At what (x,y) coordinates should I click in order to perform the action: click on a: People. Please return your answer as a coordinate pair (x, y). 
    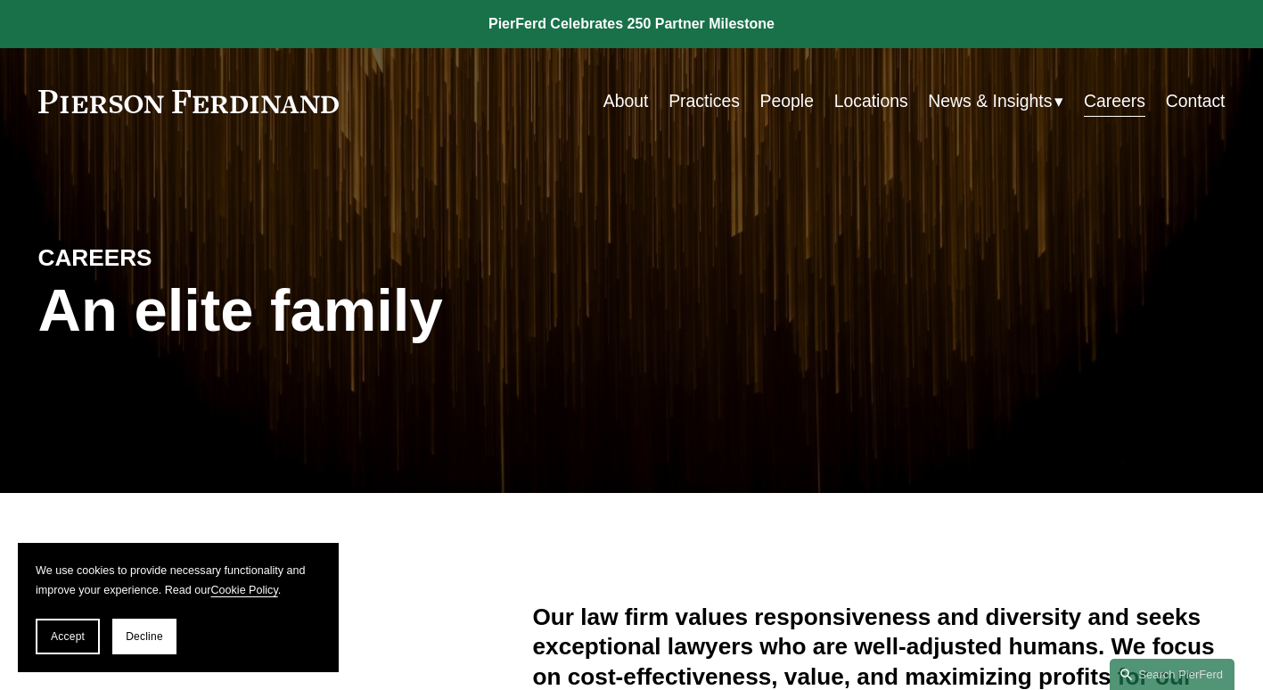
    Looking at the image, I should click on (787, 101).